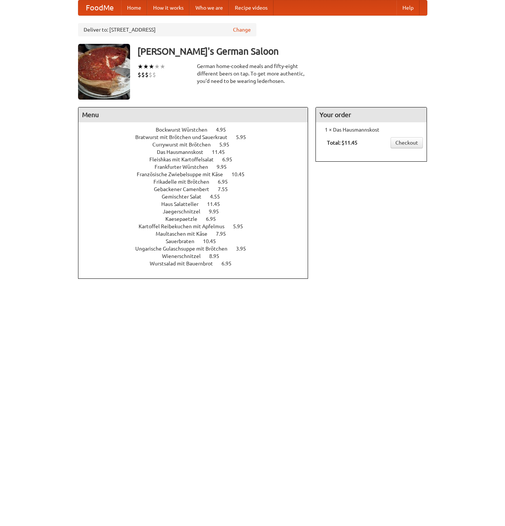  I want to click on h4: Your order, so click(371, 115).